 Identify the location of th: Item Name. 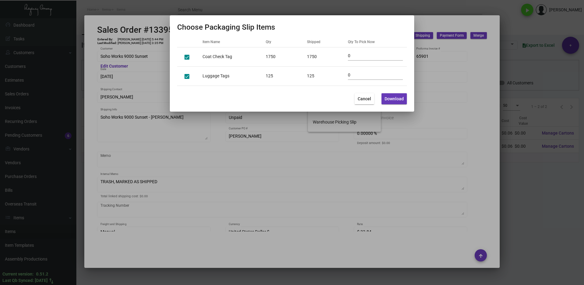
(234, 42).